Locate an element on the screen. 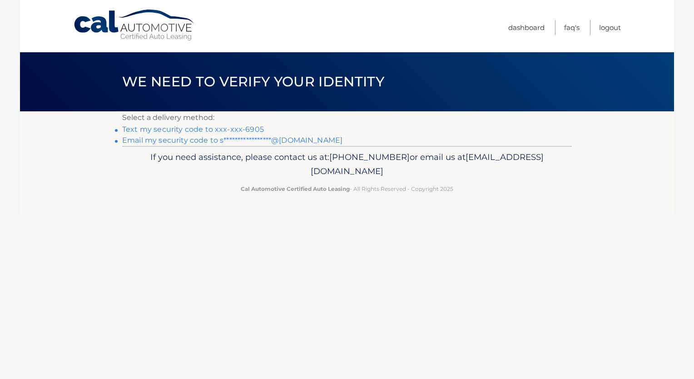  strong: Cal Automotive Certified Auto Leasing is located at coordinates (295, 189).